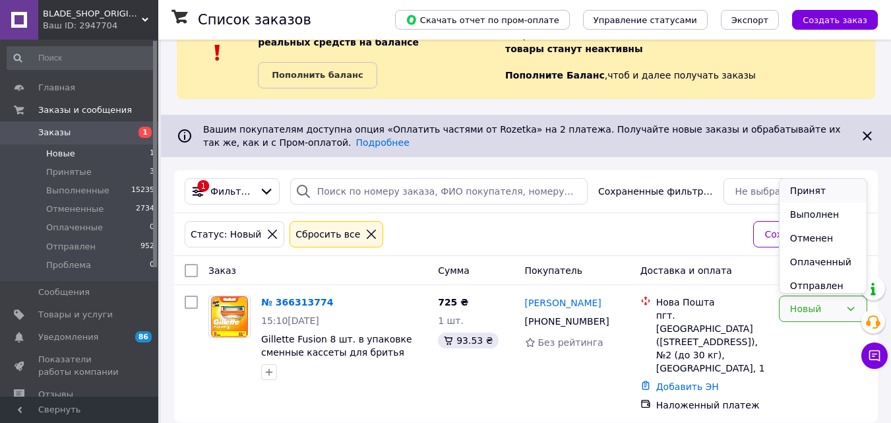  Describe the element at coordinates (687, 386) in the screenshot. I see `a: Добавить ЭН` at that location.